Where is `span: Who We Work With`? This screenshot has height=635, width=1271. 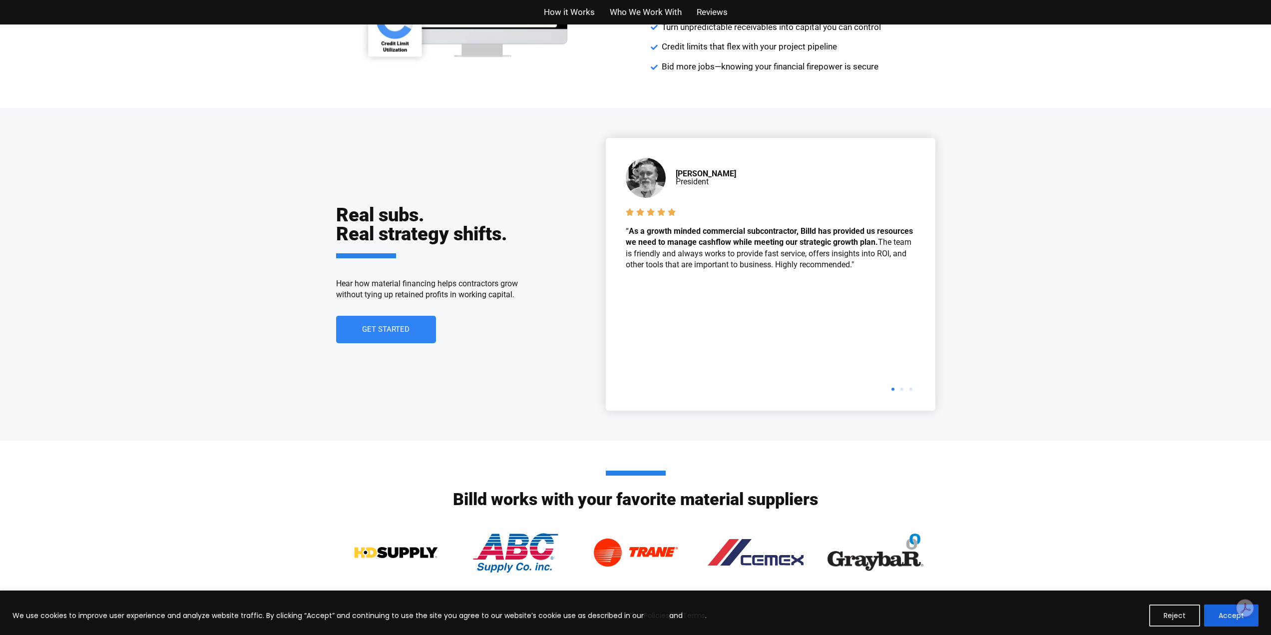
span: Who We Work With is located at coordinates (646, 12).